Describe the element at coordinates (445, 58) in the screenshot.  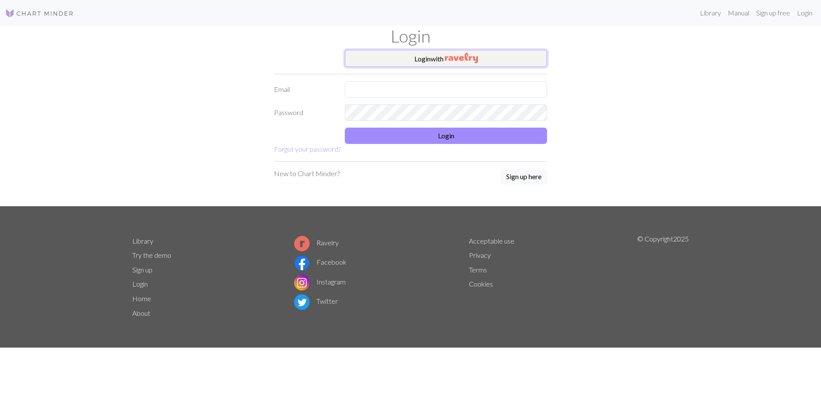
I see `button: Loginwith` at that location.